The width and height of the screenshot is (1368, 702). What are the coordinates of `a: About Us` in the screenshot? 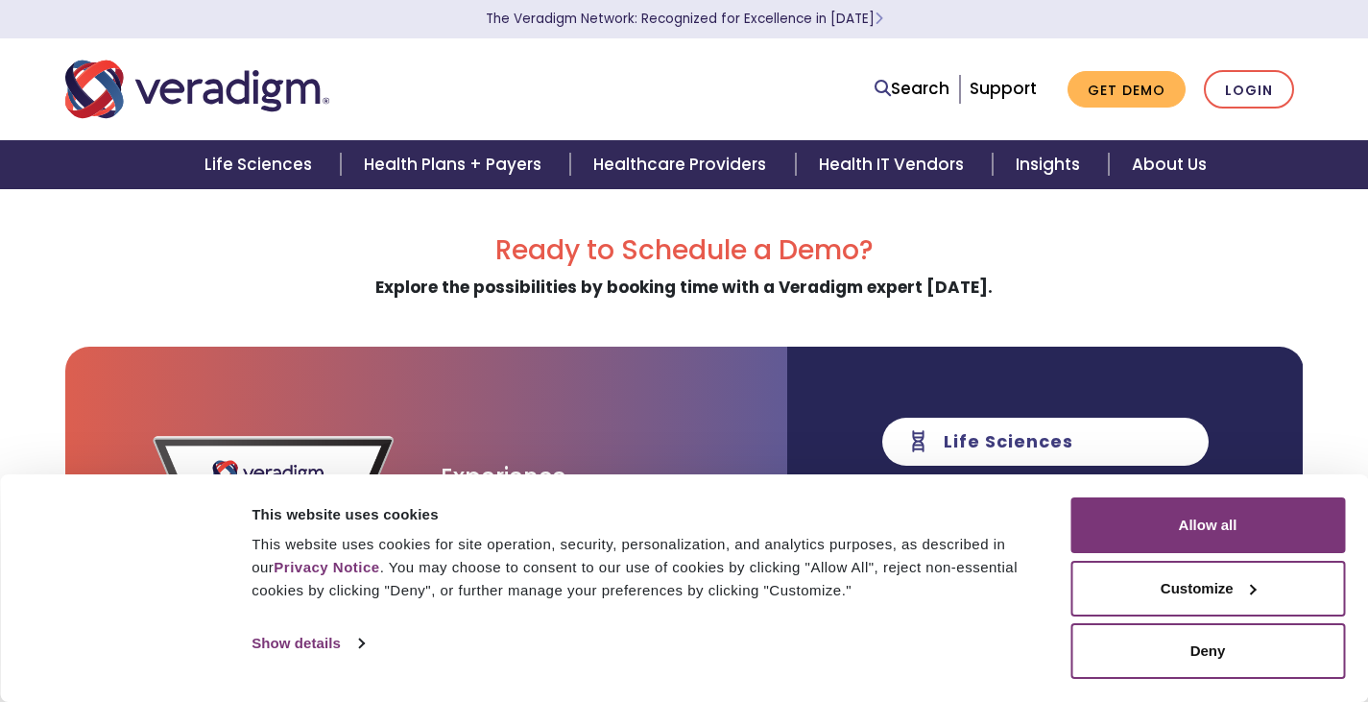 It's located at (1169, 164).